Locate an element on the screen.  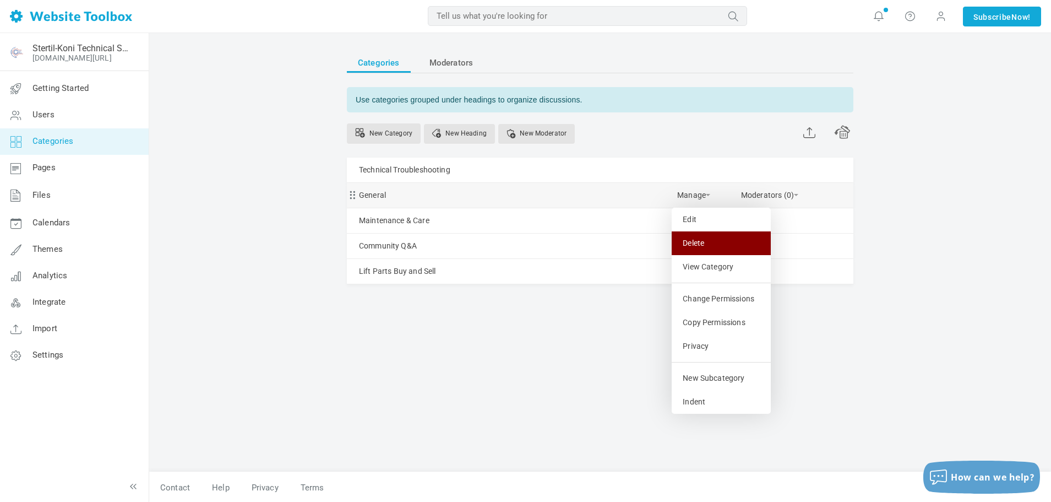
span: Themes is located at coordinates (47, 249).